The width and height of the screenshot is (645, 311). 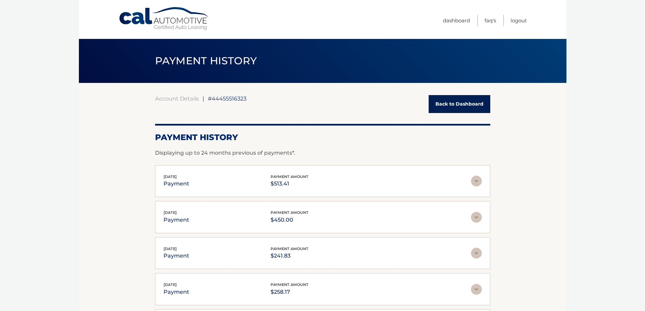 I want to click on p: $513.41, so click(x=289, y=184).